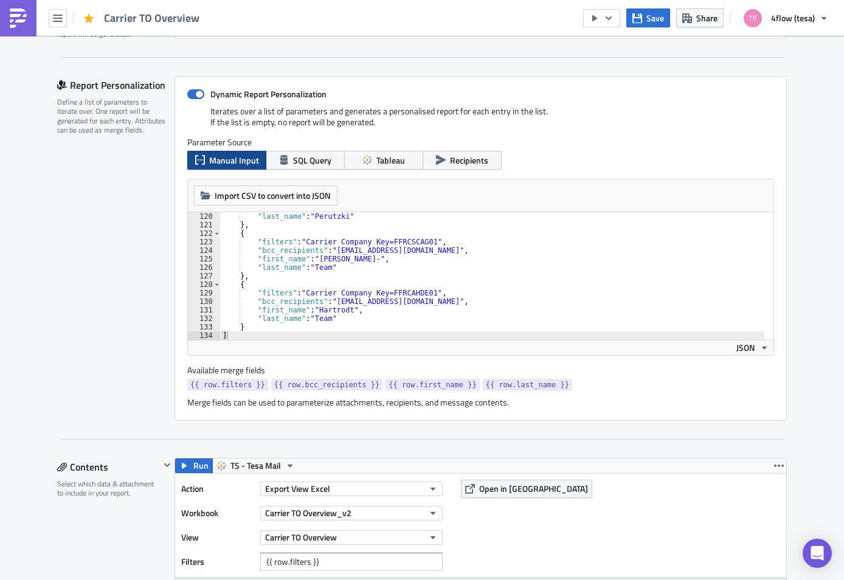  I want to click on button: Tableau, so click(384, 160).